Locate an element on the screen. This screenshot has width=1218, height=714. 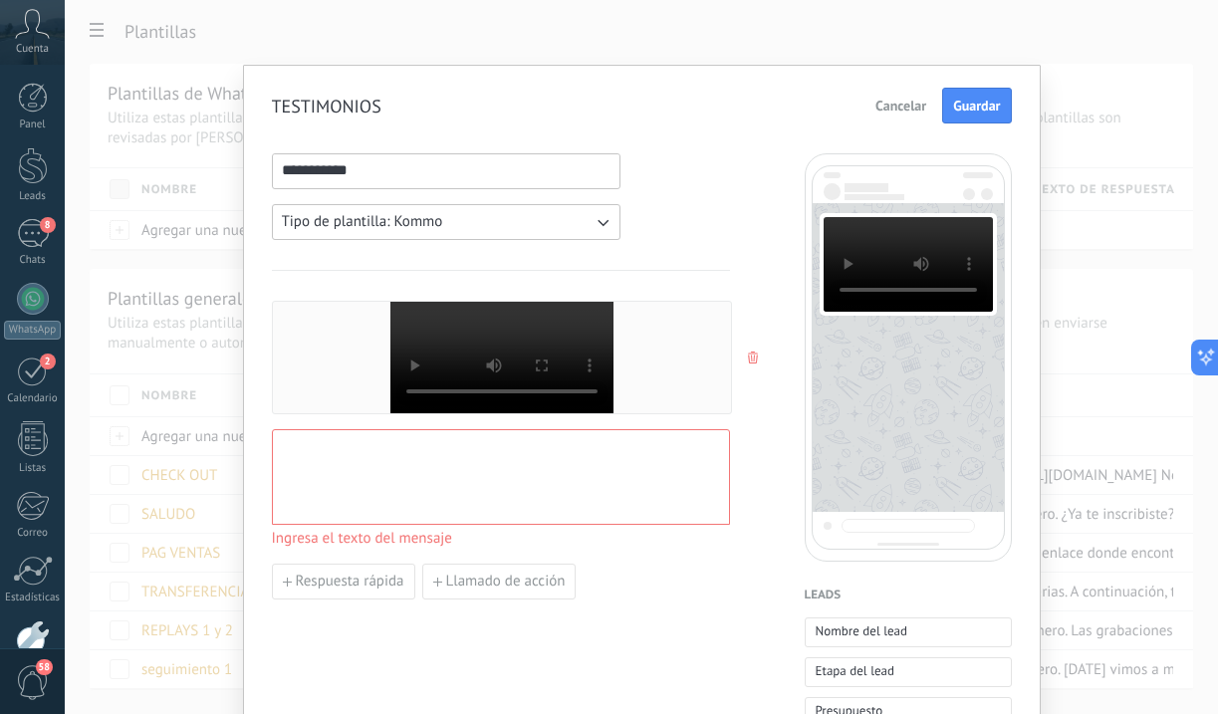
span: Tipo de plantilla: Kommo is located at coordinates (362, 222).